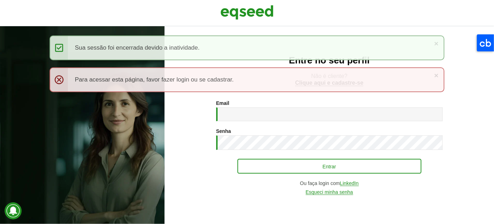 The width and height of the screenshot is (494, 224). Describe the element at coordinates (349, 183) in the screenshot. I see `a: LinkedIn` at that location.